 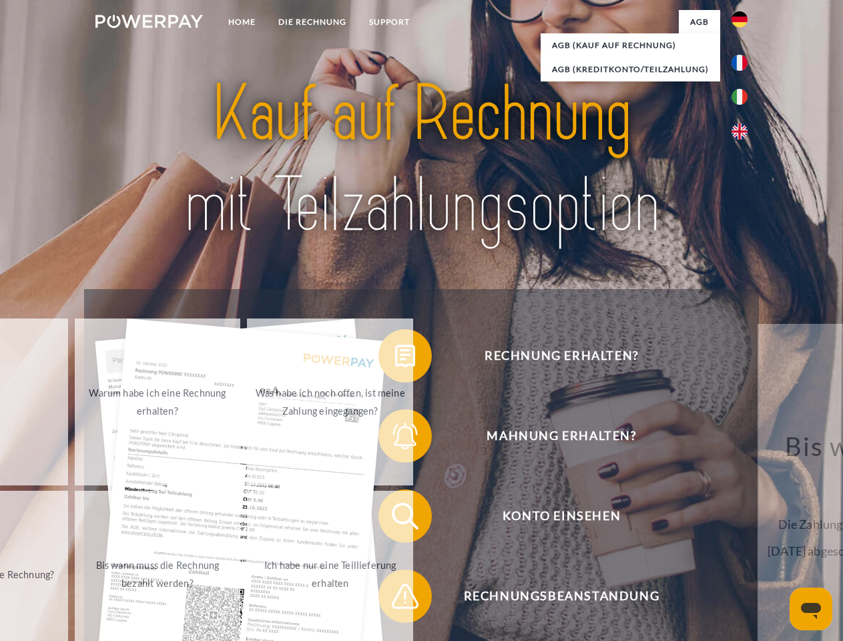 I want to click on button: Konto einsehen, so click(x=552, y=516).